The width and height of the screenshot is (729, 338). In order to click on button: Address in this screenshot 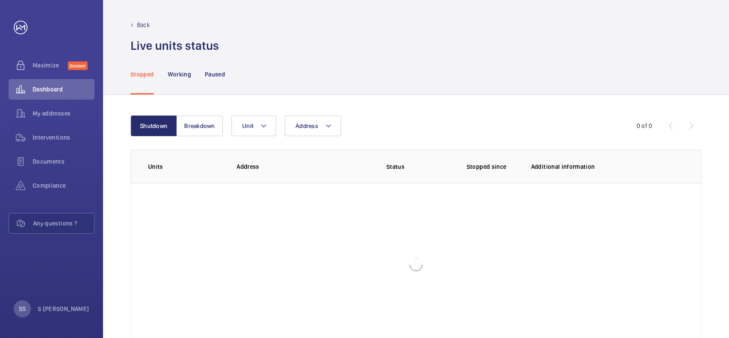, I will do `click(313, 126)`.